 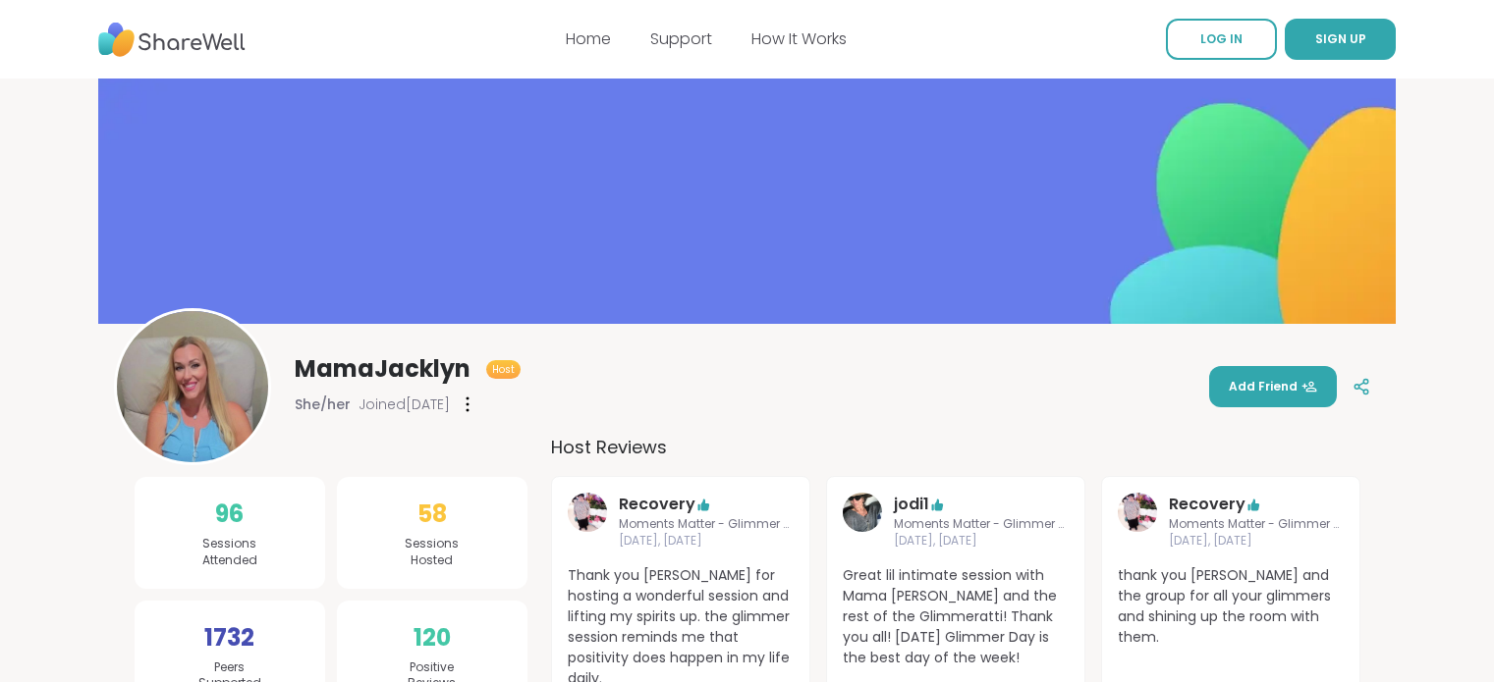 I want to click on a: Support, so click(x=681, y=38).